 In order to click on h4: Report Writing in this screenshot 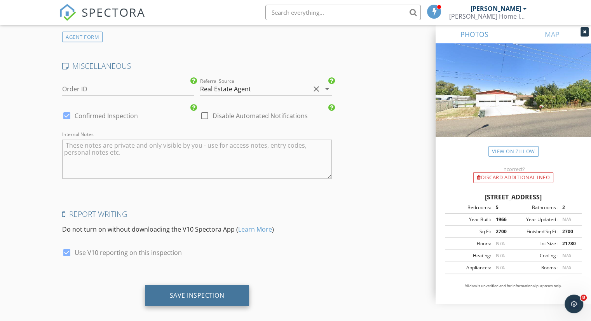, I will do `click(197, 214)`.